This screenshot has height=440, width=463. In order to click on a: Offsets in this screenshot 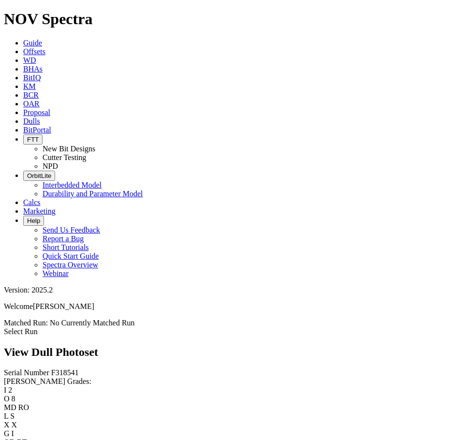, I will do `click(34, 51)`.